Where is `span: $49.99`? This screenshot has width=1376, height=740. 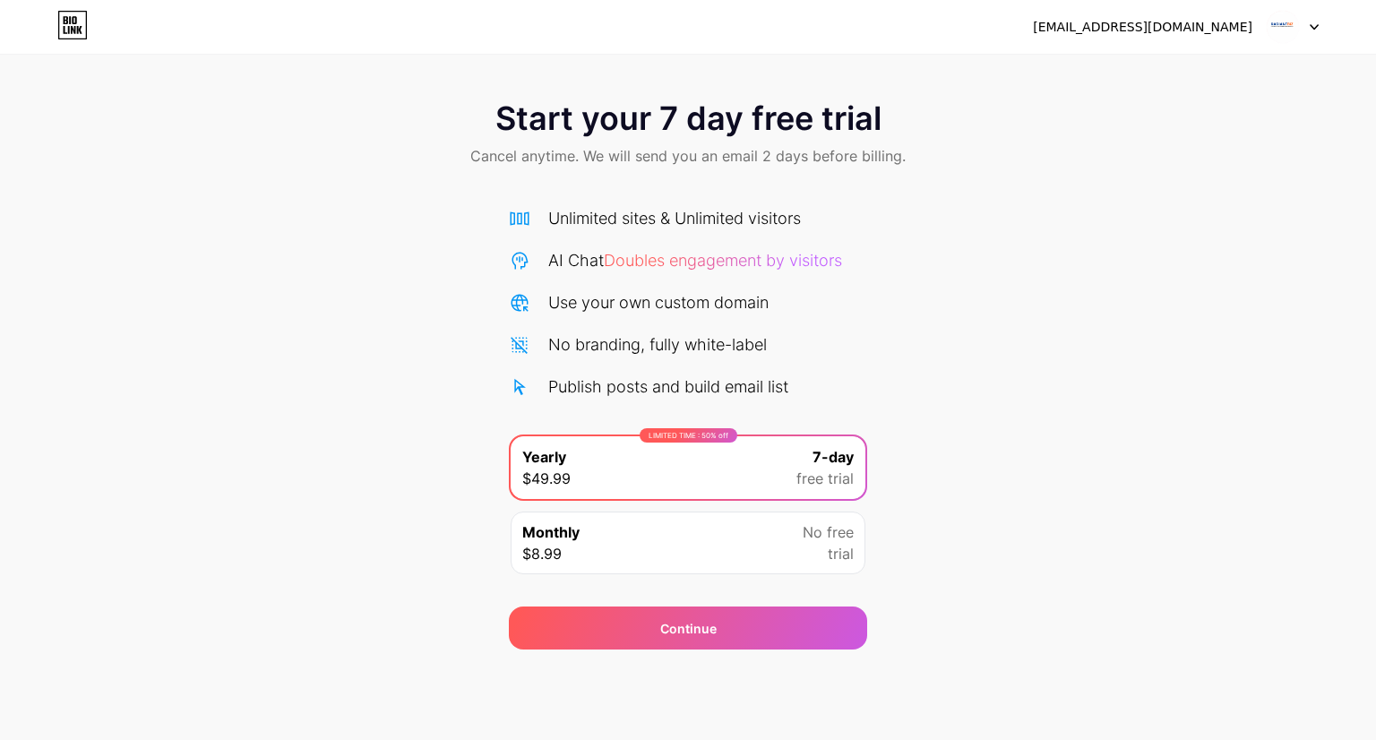 span: $49.99 is located at coordinates (546, 478).